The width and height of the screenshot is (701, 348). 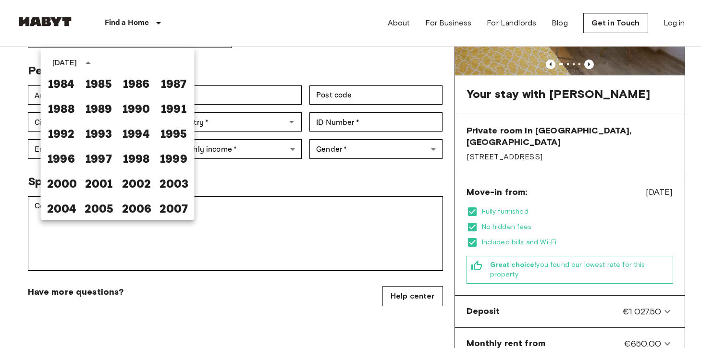 I want to click on button: 1985, so click(x=99, y=83).